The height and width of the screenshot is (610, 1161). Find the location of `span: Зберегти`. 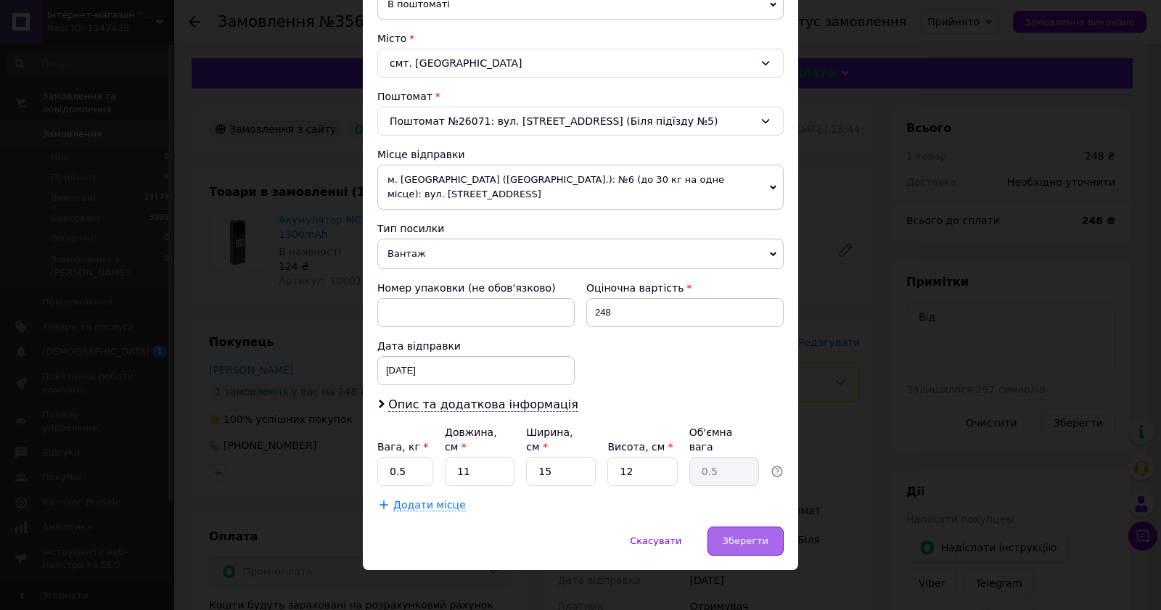

span: Зберегти is located at coordinates (745, 541).